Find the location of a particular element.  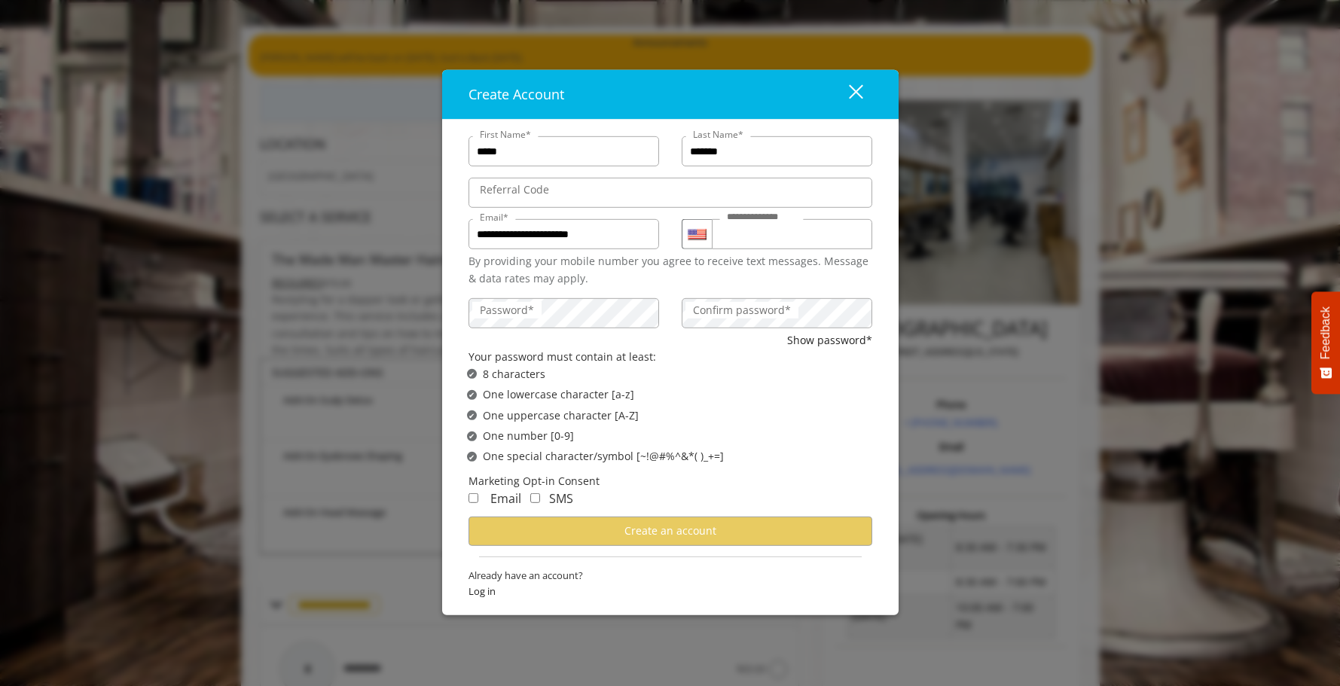

span: One special character/symbol [~!@#%^&*( )_+=] is located at coordinates (603, 456).